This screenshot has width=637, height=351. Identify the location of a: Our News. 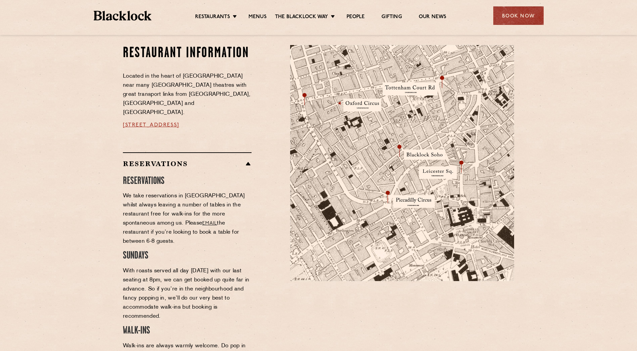
(433, 17).